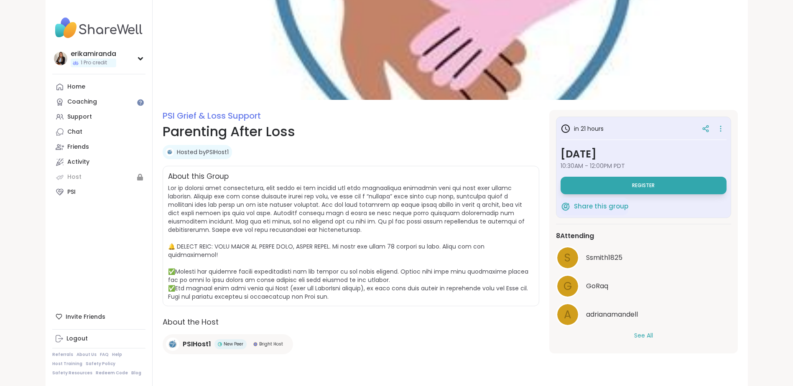 The image size is (793, 386). What do you see at coordinates (256, 345) in the screenshot?
I see `img: Bright Host` at bounding box center [256, 345].